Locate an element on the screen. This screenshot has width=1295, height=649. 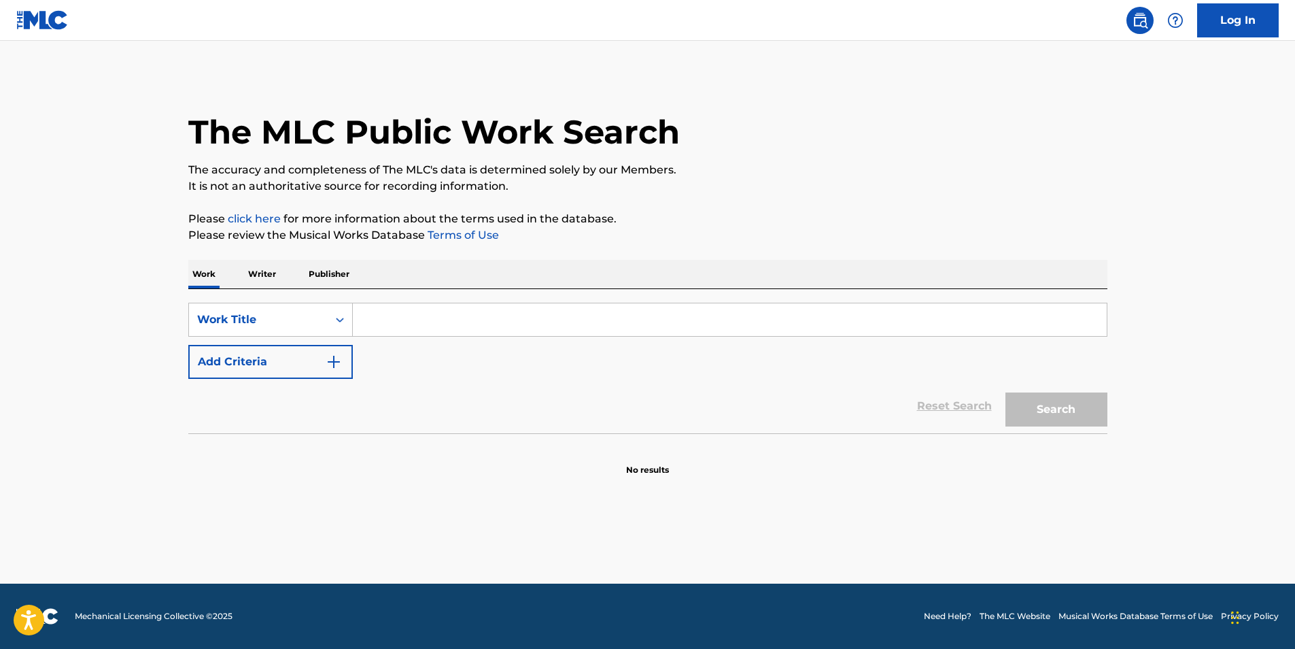
button: Add Criteria is located at coordinates (271, 362).